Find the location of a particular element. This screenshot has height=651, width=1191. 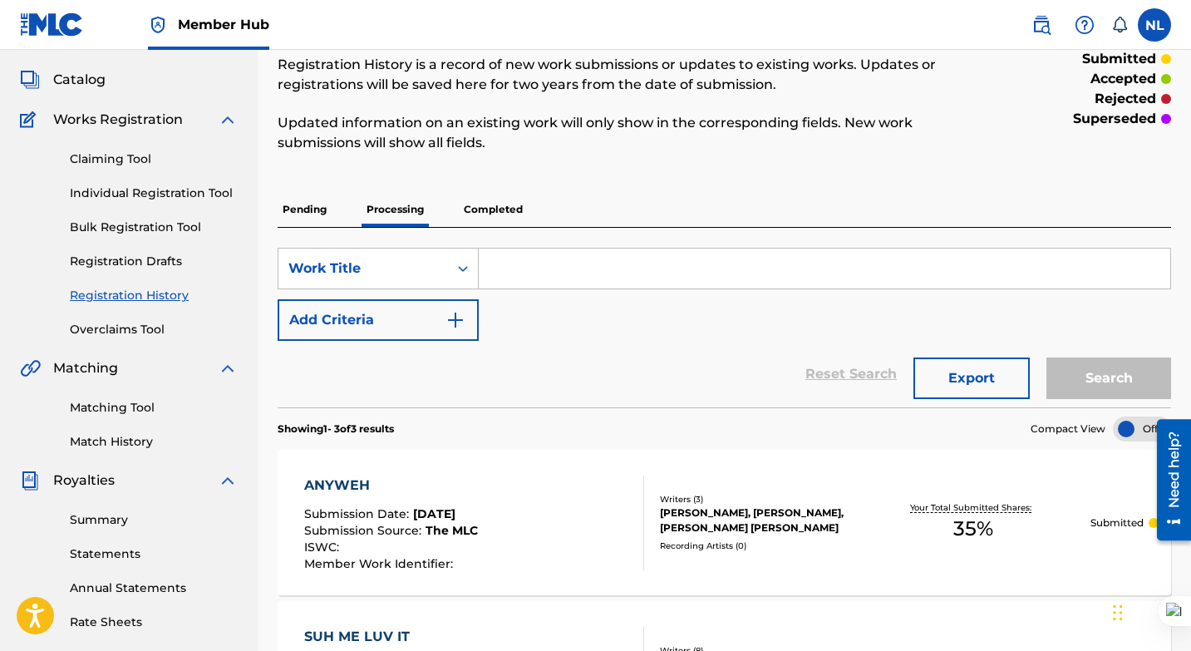

div: ANYWEH is located at coordinates (391, 485).